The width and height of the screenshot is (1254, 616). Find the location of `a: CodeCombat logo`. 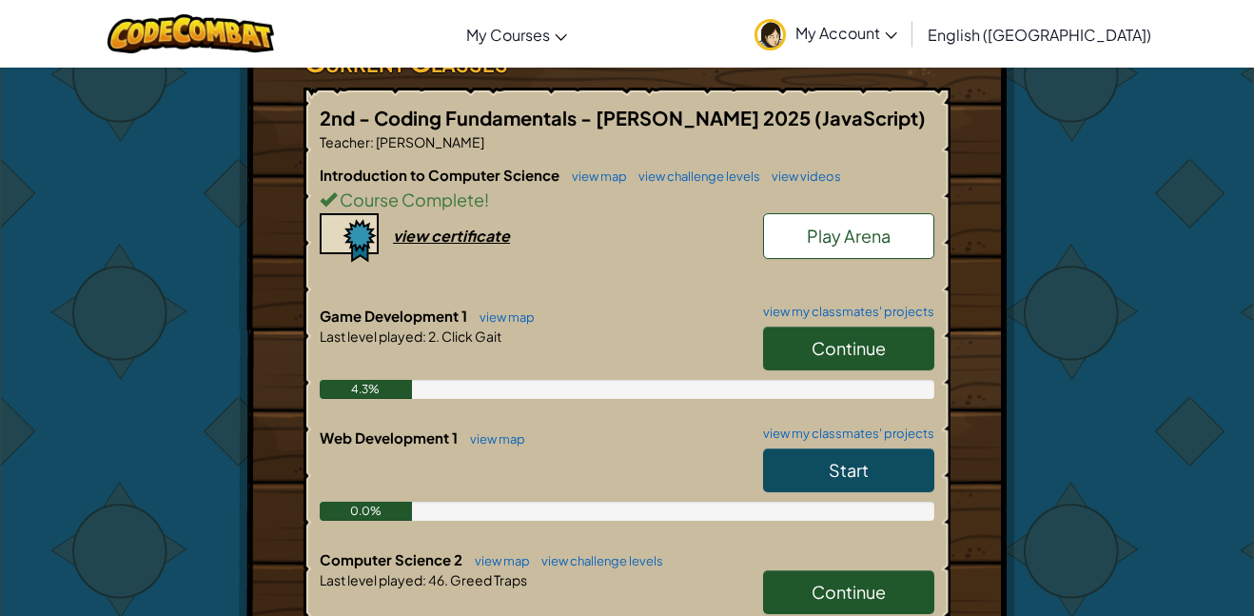

a: CodeCombat logo is located at coordinates (190, 33).